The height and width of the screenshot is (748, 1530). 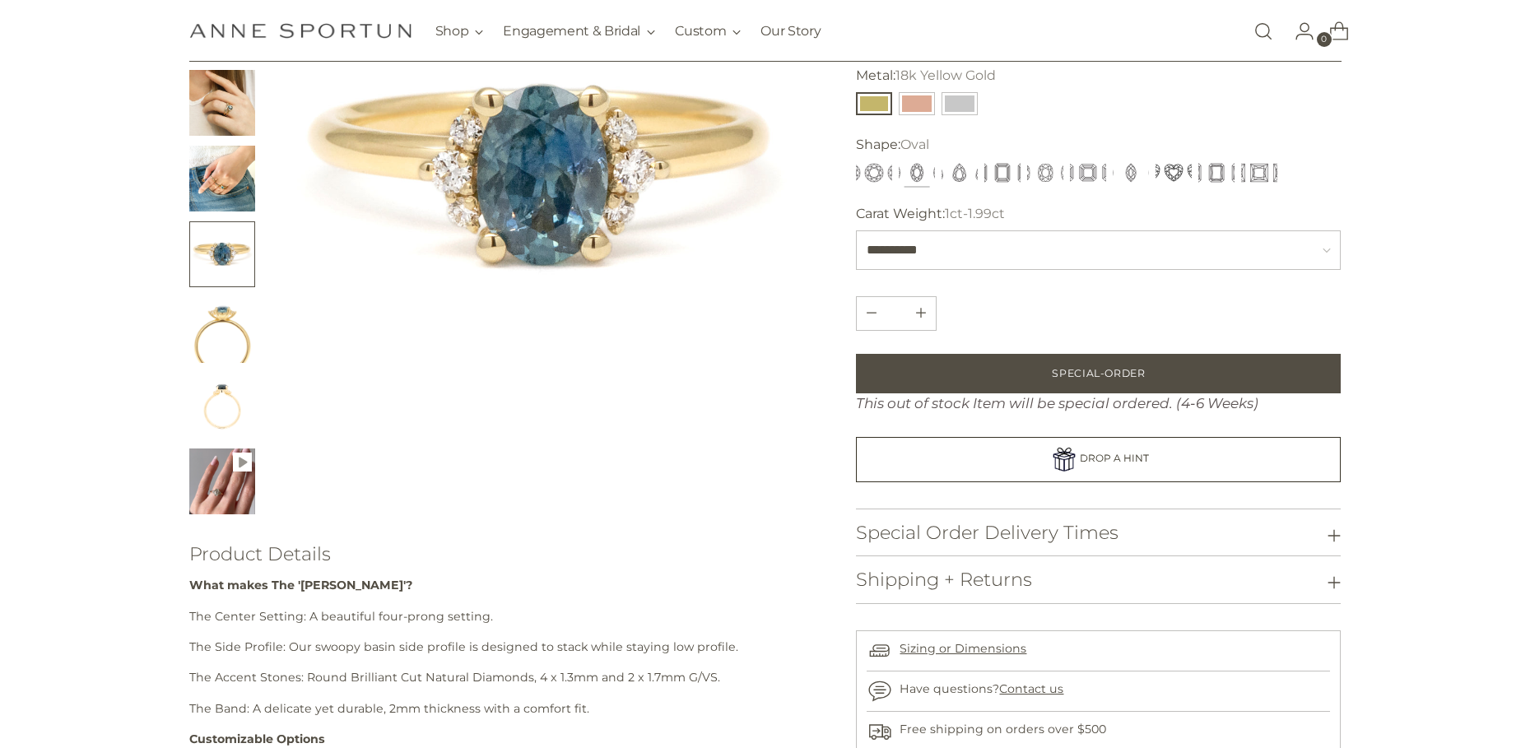 What do you see at coordinates (1324, 39) in the screenshot?
I see `span: 0` at bounding box center [1324, 39].